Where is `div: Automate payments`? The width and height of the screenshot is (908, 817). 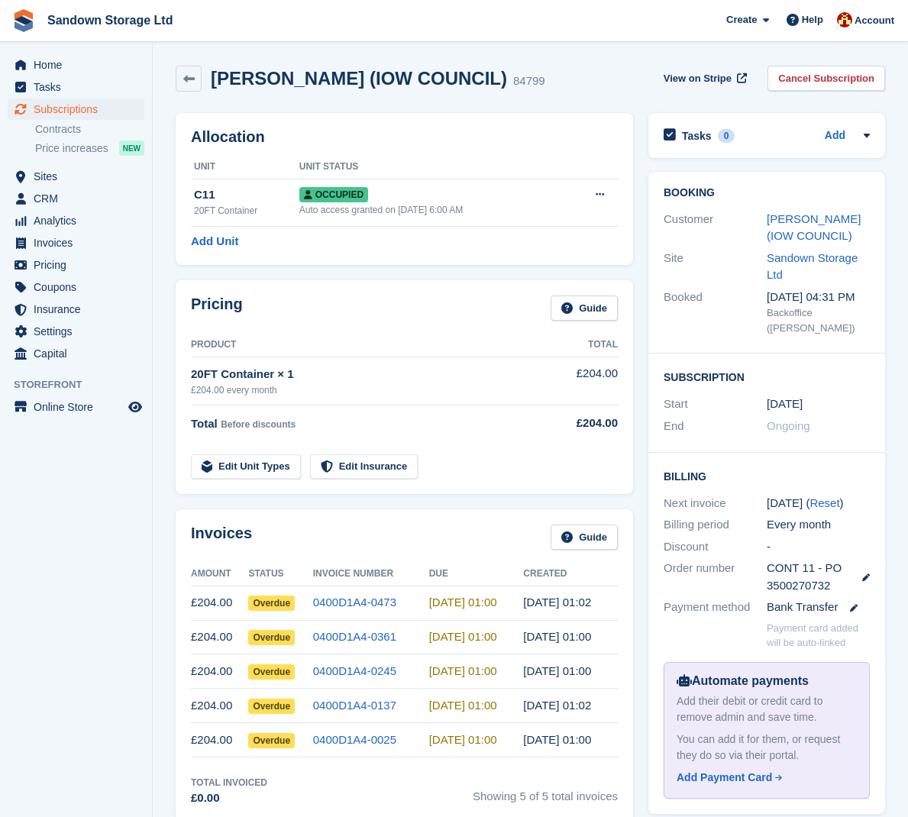
div: Automate payments is located at coordinates (767, 681).